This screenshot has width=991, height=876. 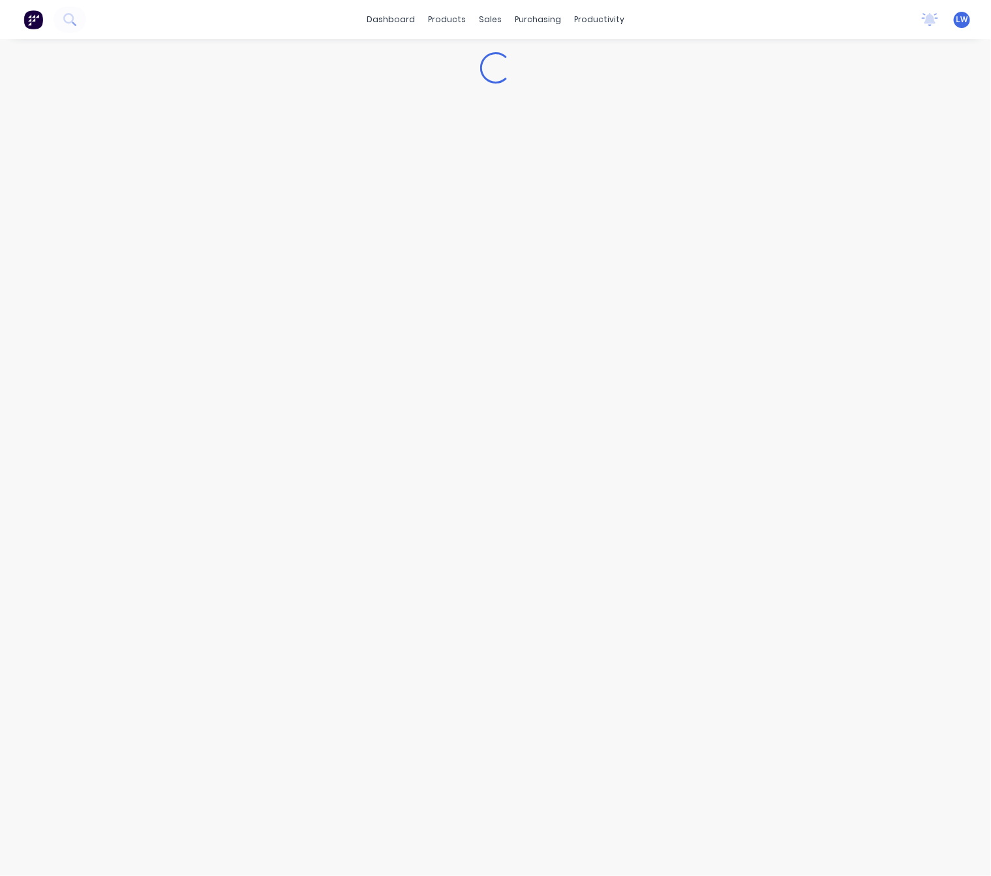 I want to click on img: Factory, so click(x=33, y=20).